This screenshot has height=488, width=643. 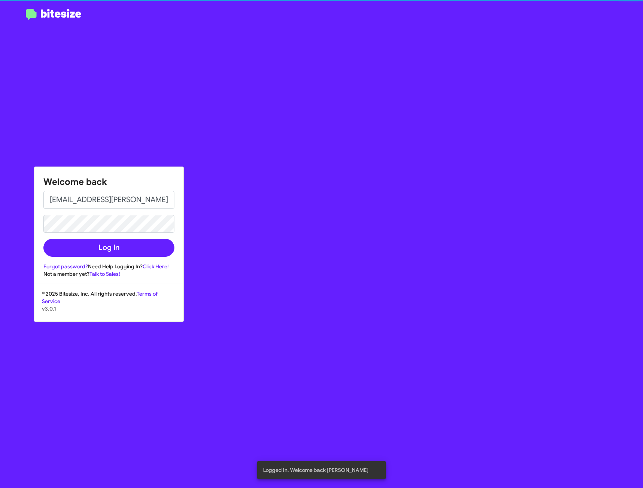 I want to click on a: Forgot password?, so click(x=66, y=267).